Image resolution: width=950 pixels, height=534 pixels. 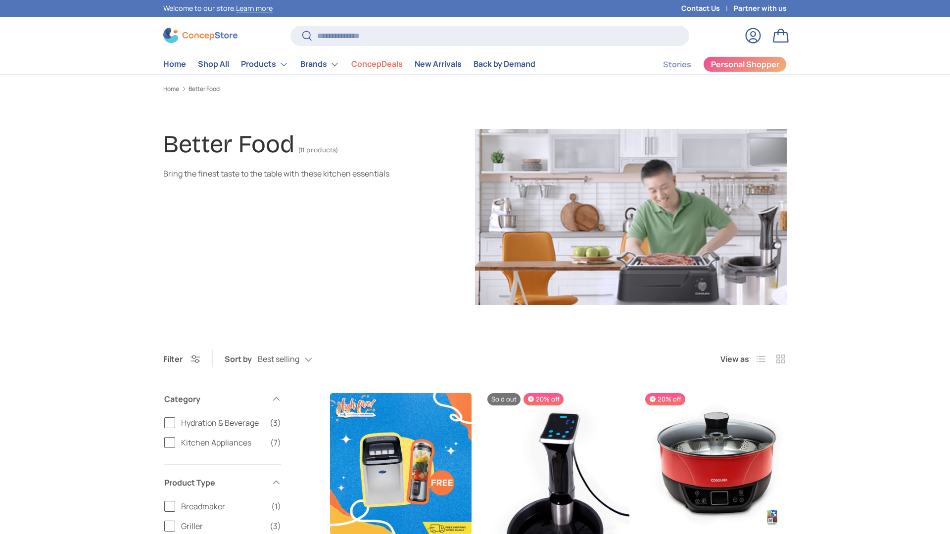 What do you see at coordinates (254, 8) in the screenshot?
I see `a: Learn more` at bounding box center [254, 8].